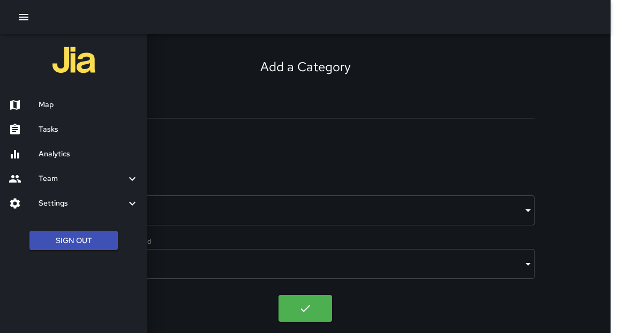 The image size is (617, 333). Describe the element at coordinates (82, 204) in the screenshot. I see `h6: Settings` at that location.